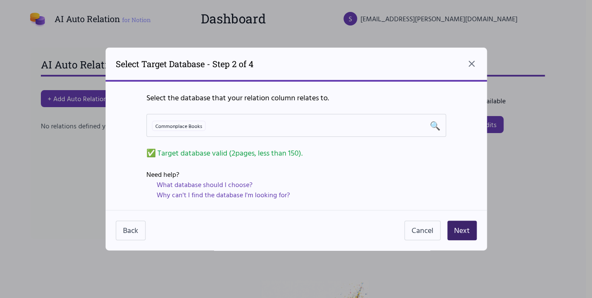 Image resolution: width=592 pixels, height=298 pixels. What do you see at coordinates (296, 153) in the screenshot?
I see `div: ✅ Target database valid ( 2 pages, less than 150).` at bounding box center [296, 153].